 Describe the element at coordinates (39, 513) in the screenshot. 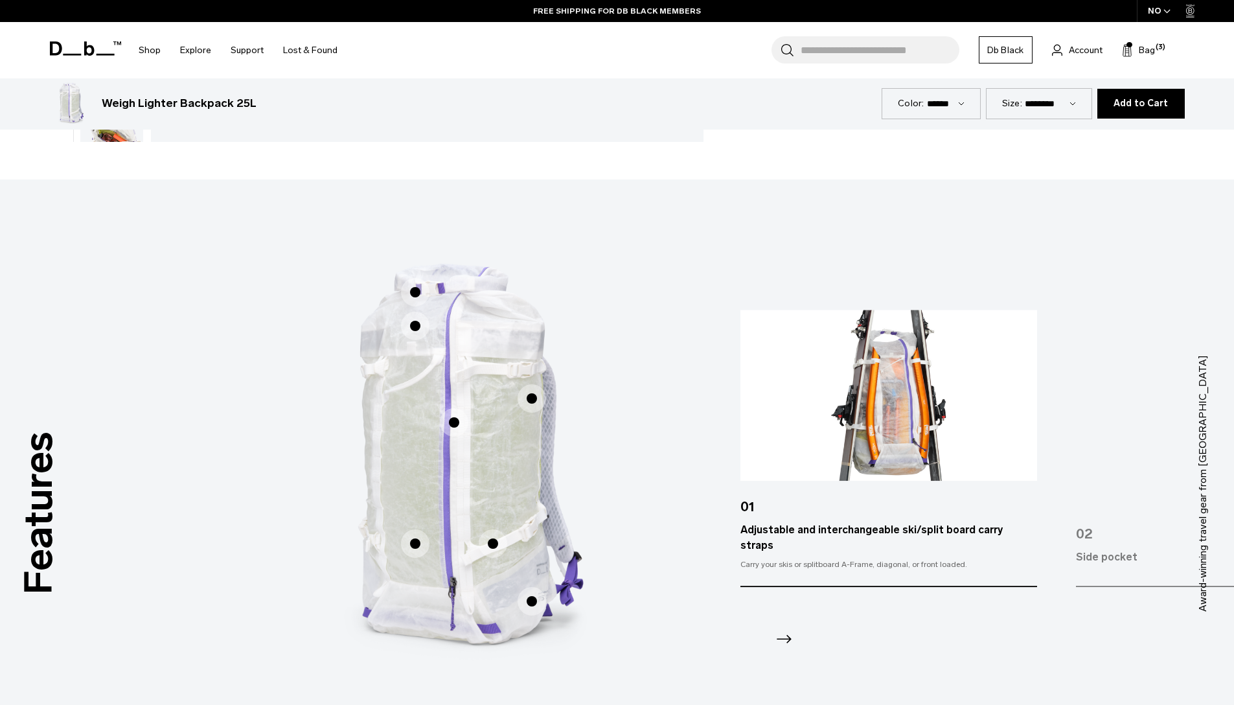

I see `h3: Features` at that location.